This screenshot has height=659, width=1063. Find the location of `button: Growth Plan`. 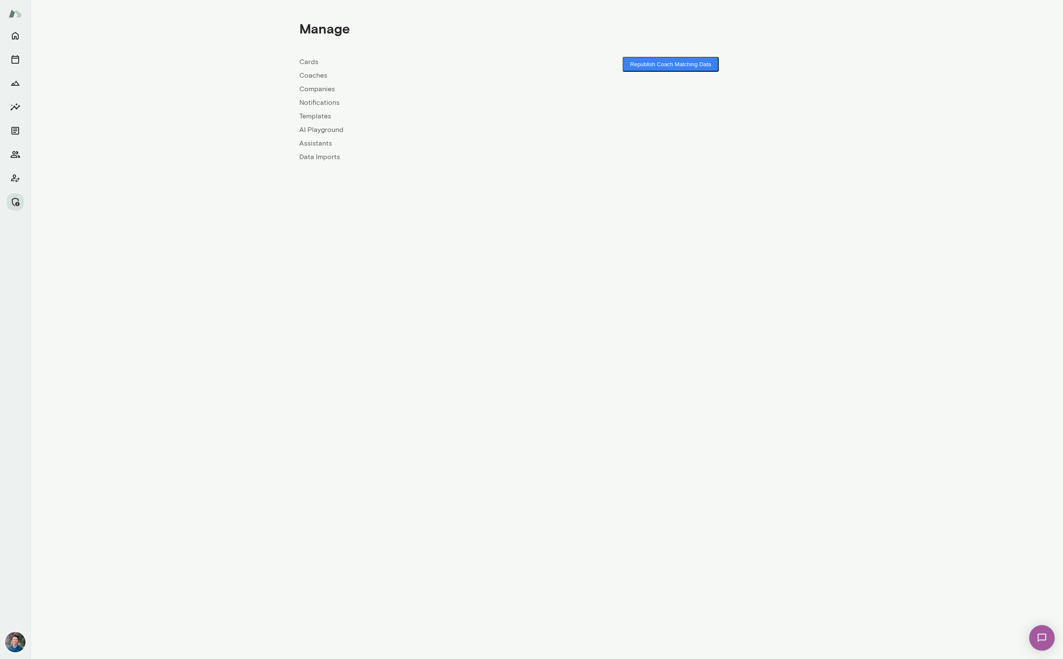

button: Growth Plan is located at coordinates (15, 83).